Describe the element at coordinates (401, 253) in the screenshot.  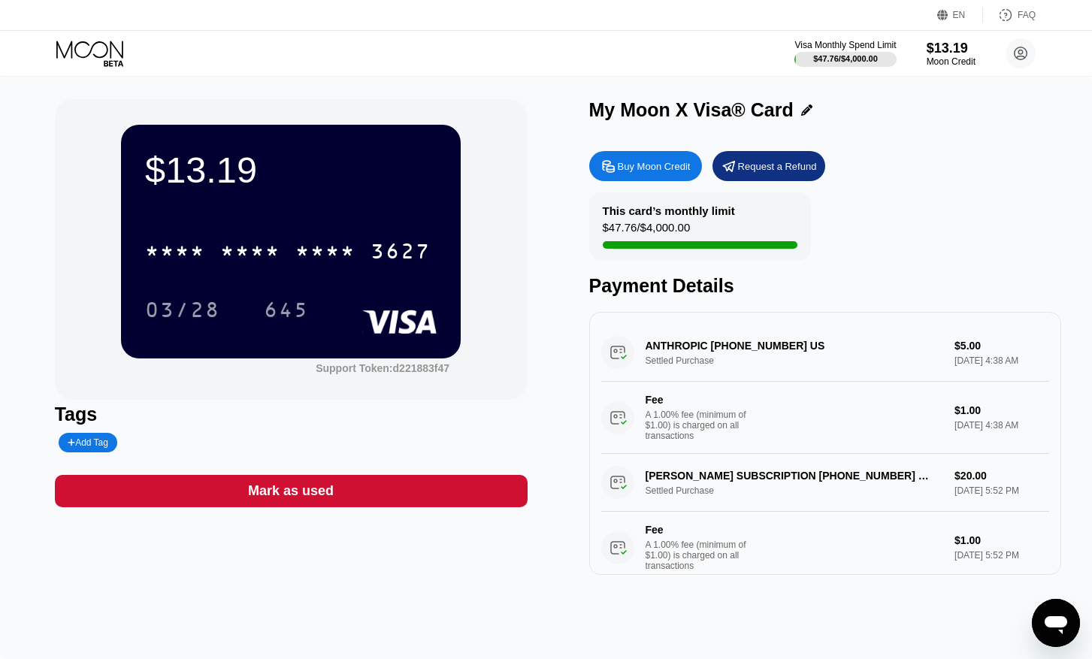
I see `div: 3627` at that location.